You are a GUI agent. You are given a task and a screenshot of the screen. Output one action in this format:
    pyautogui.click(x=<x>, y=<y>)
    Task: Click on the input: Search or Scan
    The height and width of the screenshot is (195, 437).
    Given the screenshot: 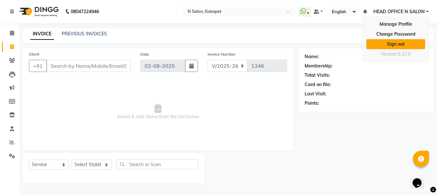 What is the action you would take?
    pyautogui.click(x=157, y=164)
    